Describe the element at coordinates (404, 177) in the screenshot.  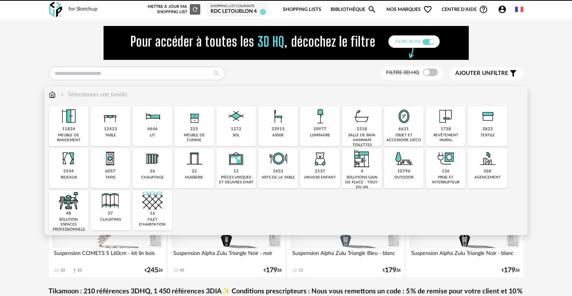
I see `div: outdoor` at that location.